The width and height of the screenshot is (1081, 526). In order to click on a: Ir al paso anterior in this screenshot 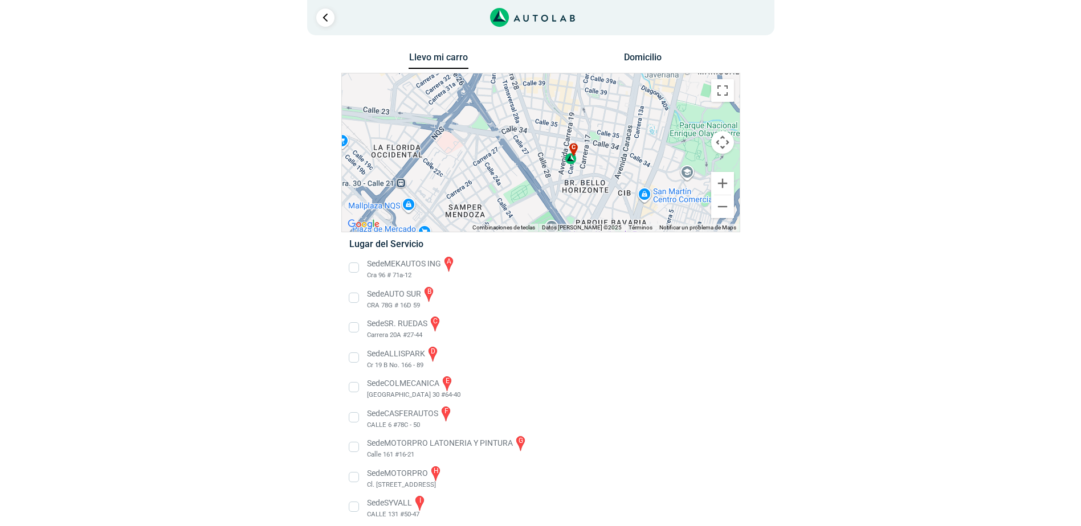, I will do `click(325, 18)`.